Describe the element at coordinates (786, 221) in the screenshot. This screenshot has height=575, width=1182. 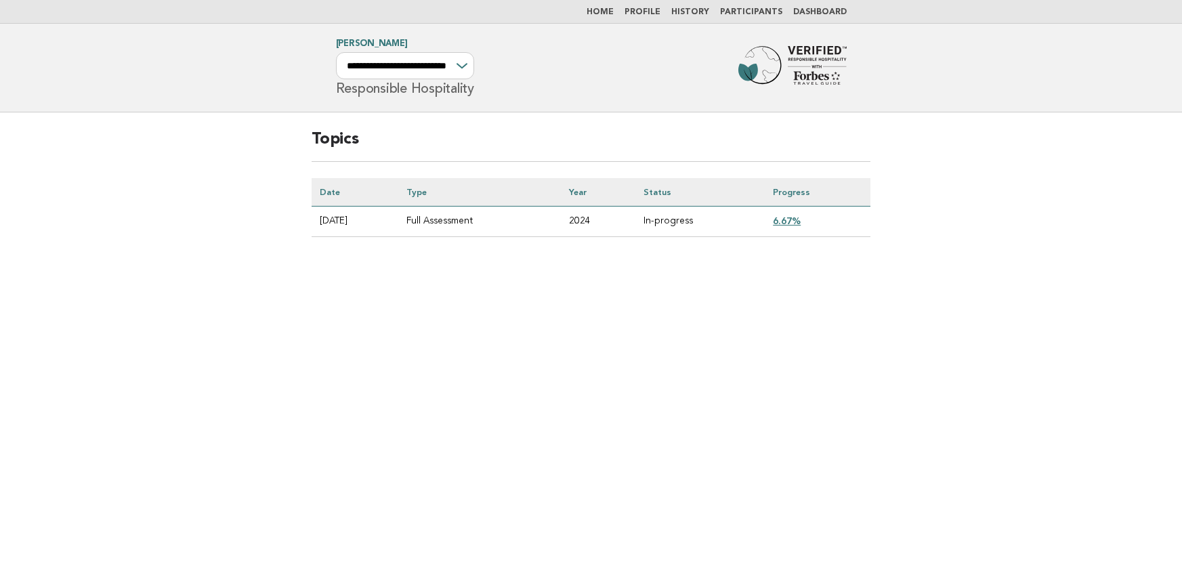
I see `a: 6.67%` at that location.